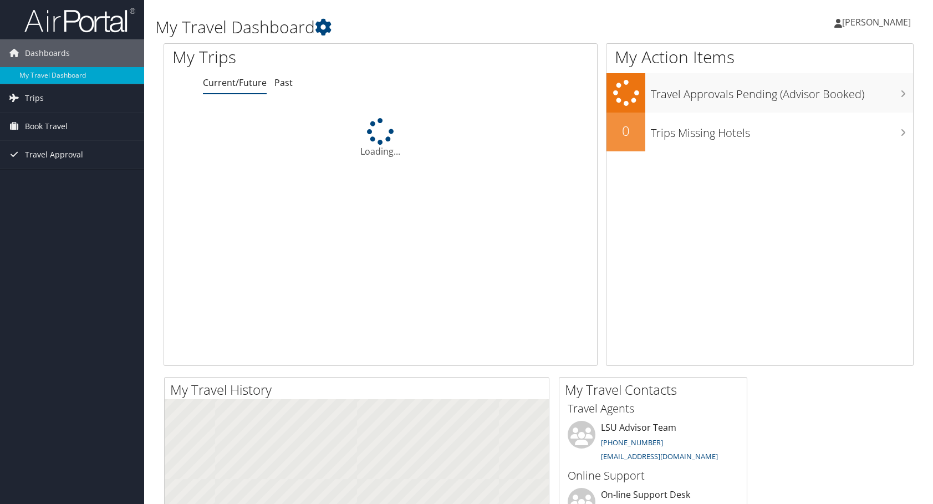 The width and height of the screenshot is (933, 504). I want to click on h1: My Trips, so click(291, 57).